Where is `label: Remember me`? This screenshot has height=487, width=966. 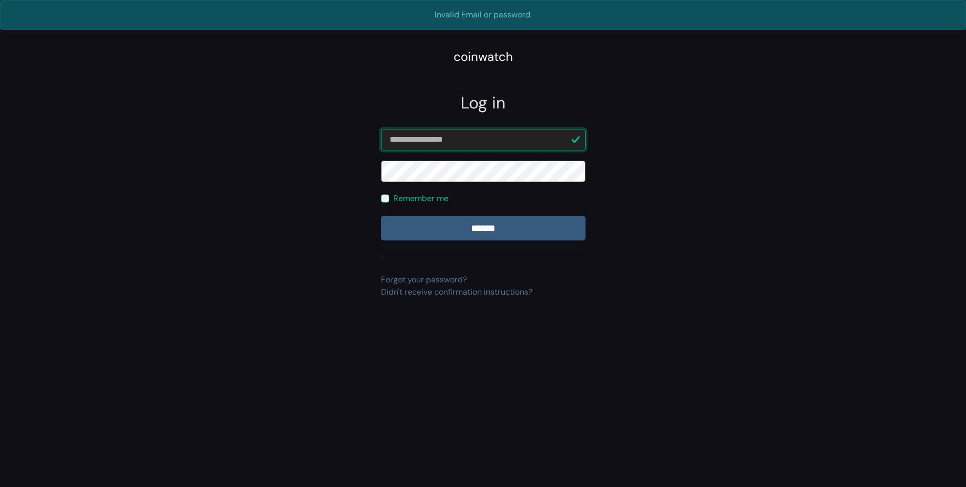
label: Remember me is located at coordinates (421, 198).